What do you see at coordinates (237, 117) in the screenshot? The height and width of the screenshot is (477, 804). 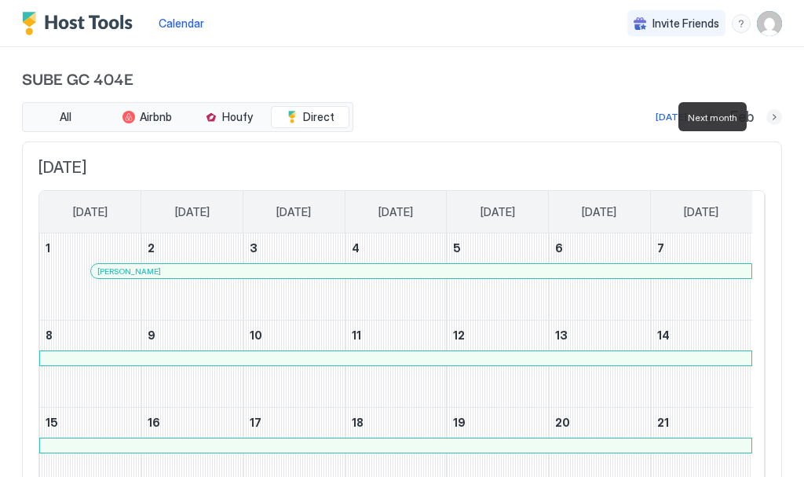 I see `span: Houfy` at bounding box center [237, 117].